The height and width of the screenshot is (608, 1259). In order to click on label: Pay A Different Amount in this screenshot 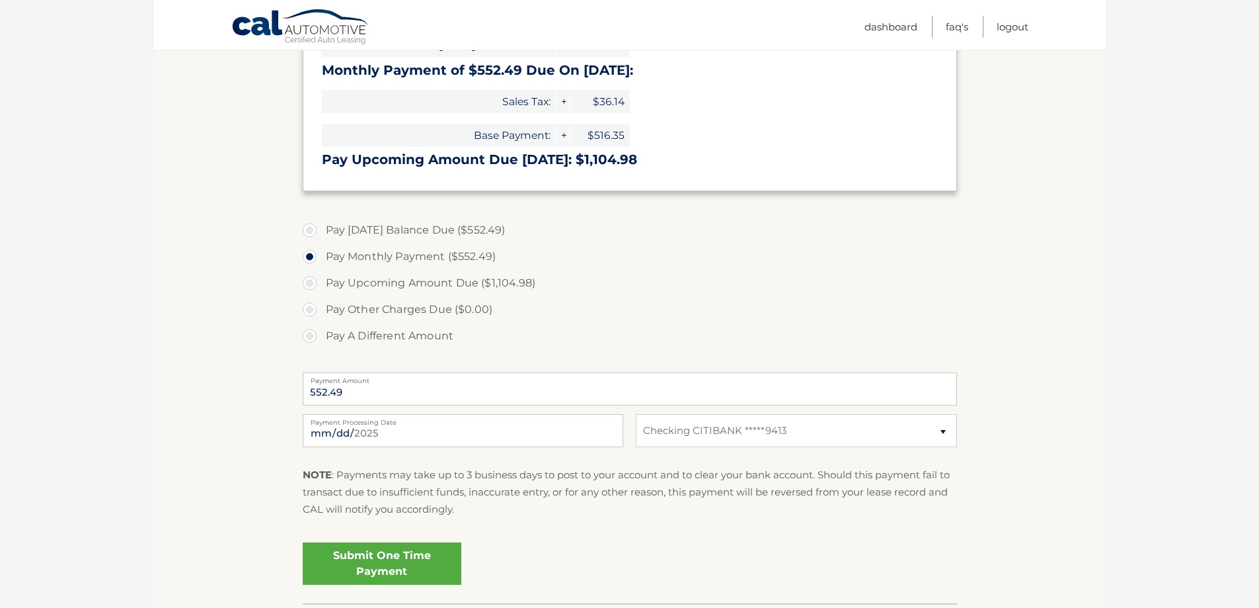, I will do `click(630, 336)`.